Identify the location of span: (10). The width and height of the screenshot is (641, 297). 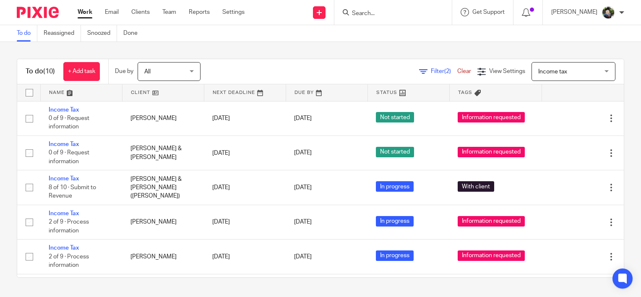
(49, 71).